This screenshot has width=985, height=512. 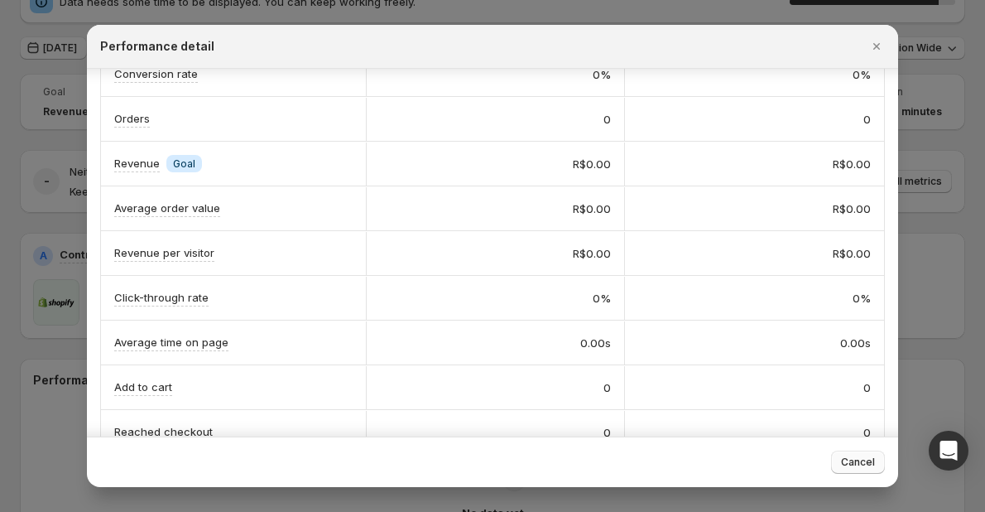 I want to click on h2: Performance detail, so click(x=157, y=46).